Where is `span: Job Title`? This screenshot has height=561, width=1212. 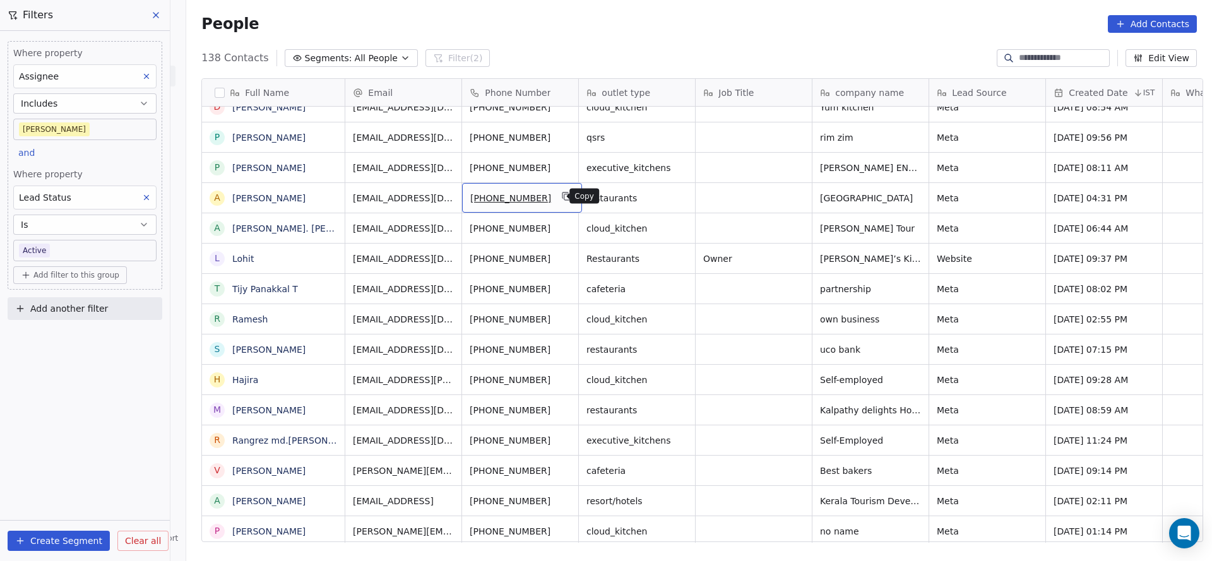 span: Job Title is located at coordinates (736, 93).